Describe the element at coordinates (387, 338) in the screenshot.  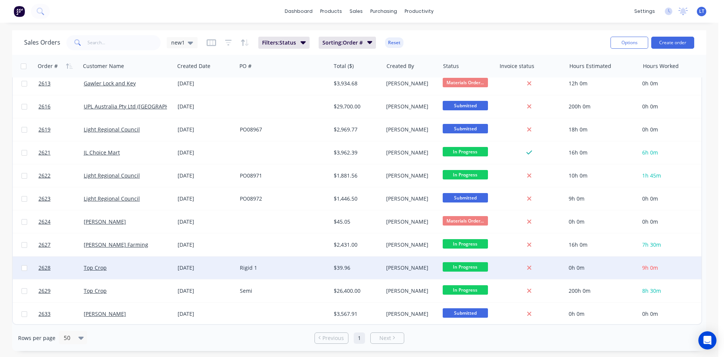
I see `a: Next page` at that location.